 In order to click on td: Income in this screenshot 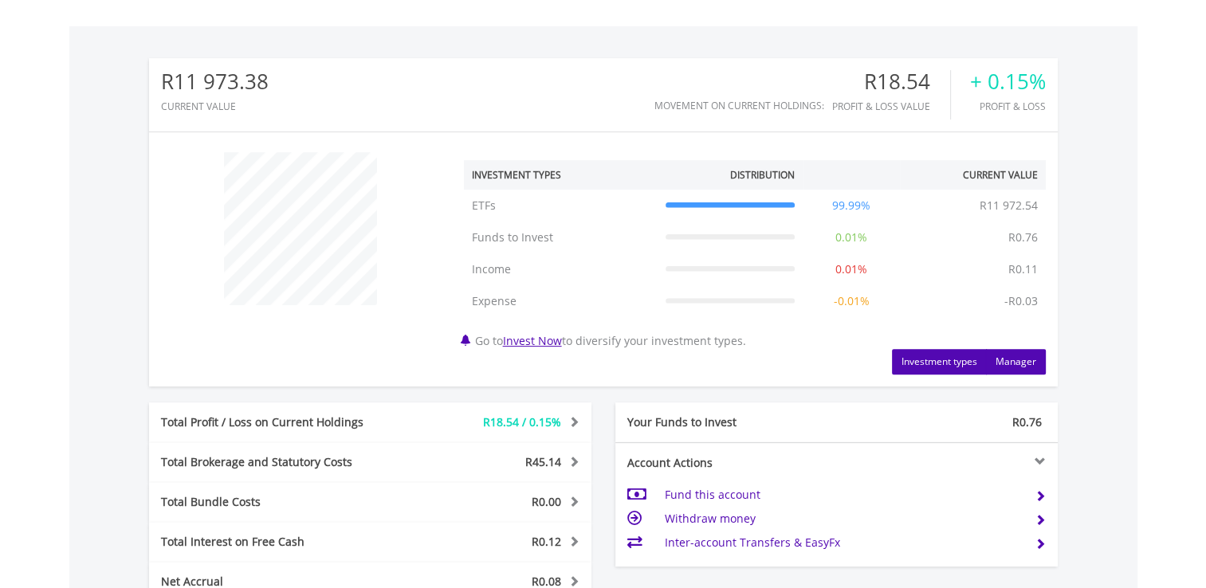, I will do `click(560, 269)`.